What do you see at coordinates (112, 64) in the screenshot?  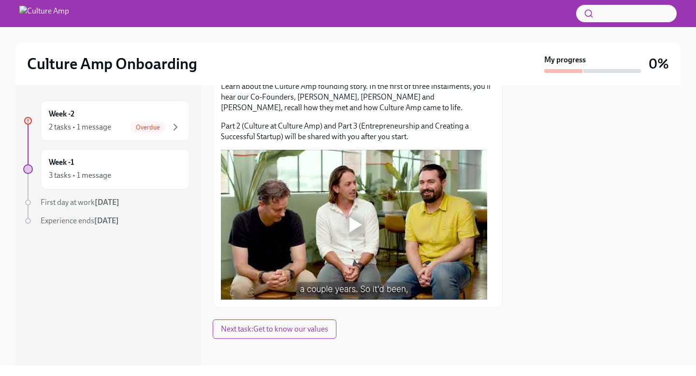 I see `h2: Culture Amp Onboarding` at bounding box center [112, 64].